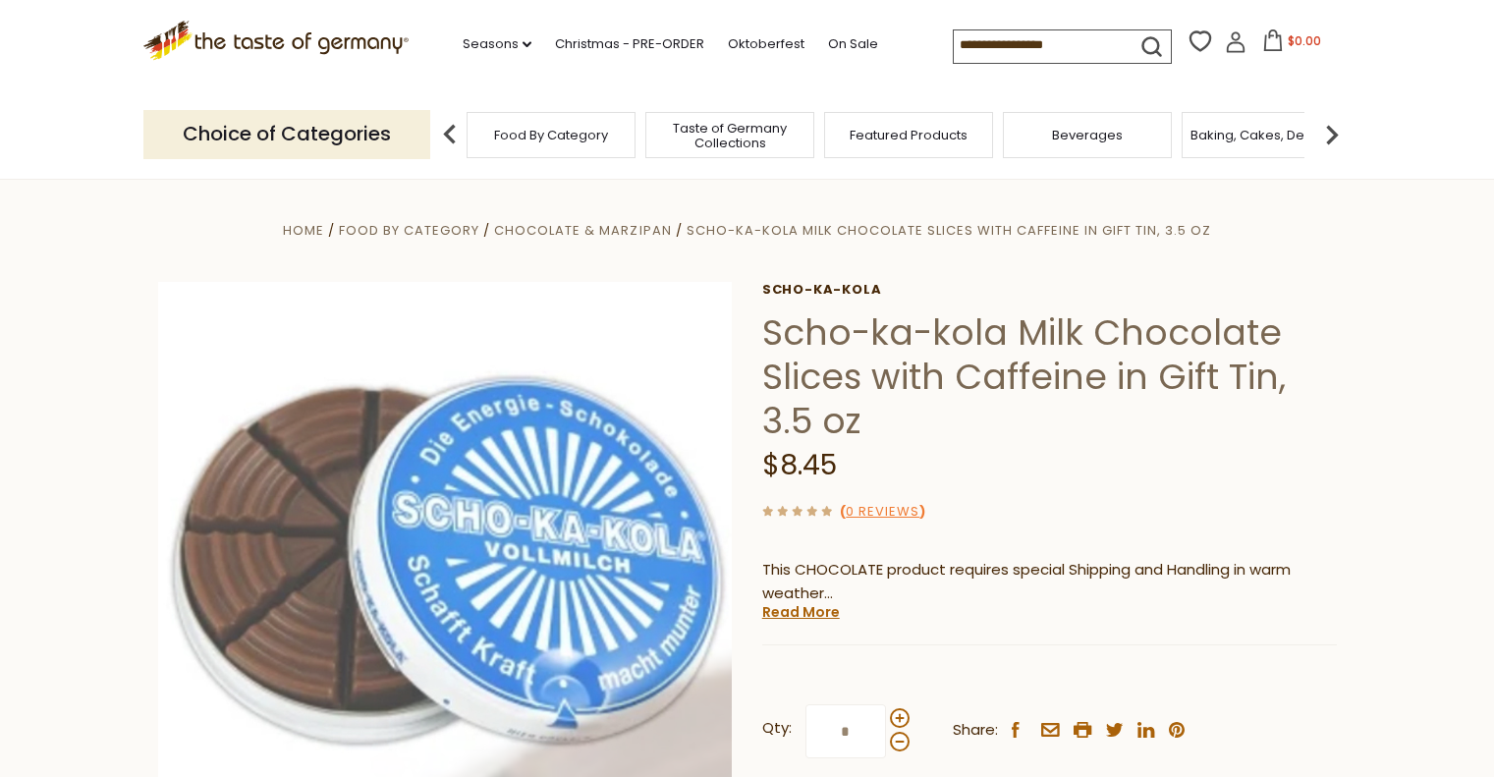  Describe the element at coordinates (583, 230) in the screenshot. I see `span: Chocolate & Marzipan` at that location.